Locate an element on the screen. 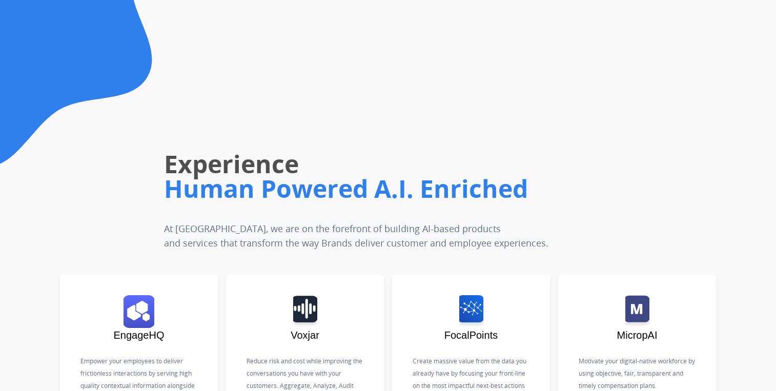 The height and width of the screenshot is (391, 776). span: FocalPoints is located at coordinates (471, 335).